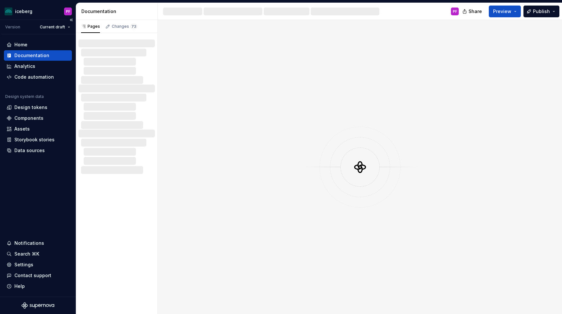 The width and height of the screenshot is (562, 314). I want to click on div: Settings, so click(24, 265).